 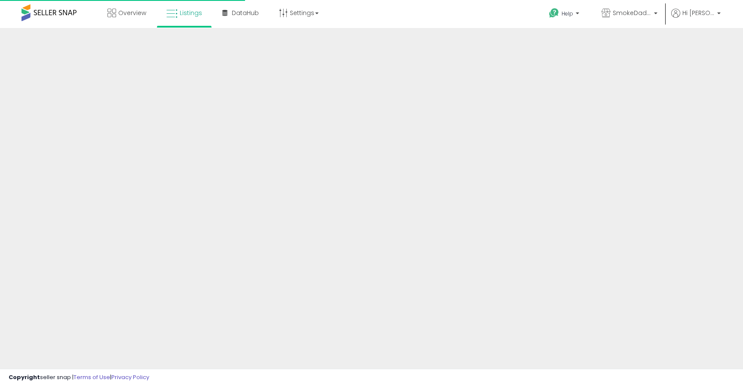 What do you see at coordinates (92, 377) in the screenshot?
I see `a: Terms of Use` at bounding box center [92, 377].